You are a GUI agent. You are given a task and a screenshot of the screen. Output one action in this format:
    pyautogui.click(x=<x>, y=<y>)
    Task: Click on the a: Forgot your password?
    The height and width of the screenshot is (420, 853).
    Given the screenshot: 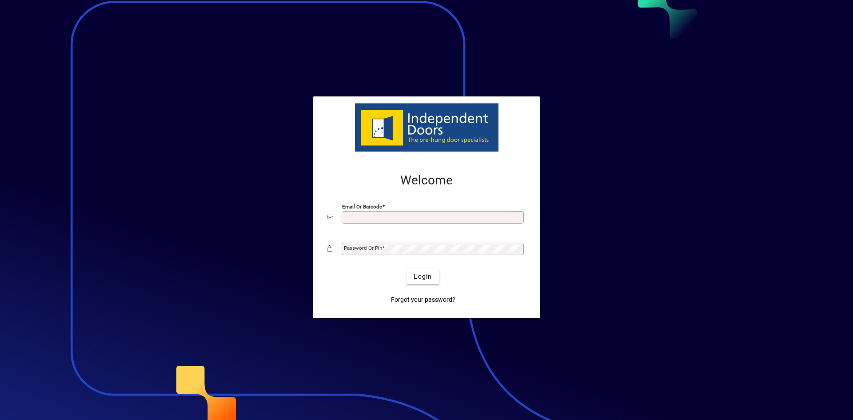 What is the action you would take?
    pyautogui.click(x=423, y=299)
    